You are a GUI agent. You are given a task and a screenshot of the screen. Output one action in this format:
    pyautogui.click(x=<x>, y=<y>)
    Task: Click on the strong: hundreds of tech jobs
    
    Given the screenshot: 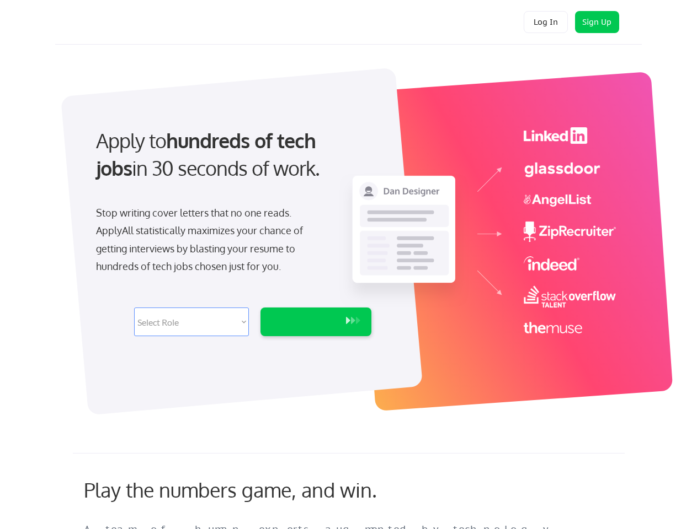 What is the action you would take?
    pyautogui.click(x=208, y=154)
    